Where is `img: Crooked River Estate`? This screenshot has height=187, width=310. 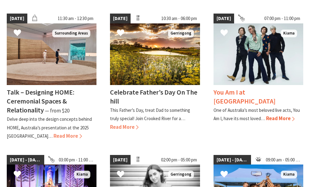 img: Crooked River Estate is located at coordinates (155, 54).